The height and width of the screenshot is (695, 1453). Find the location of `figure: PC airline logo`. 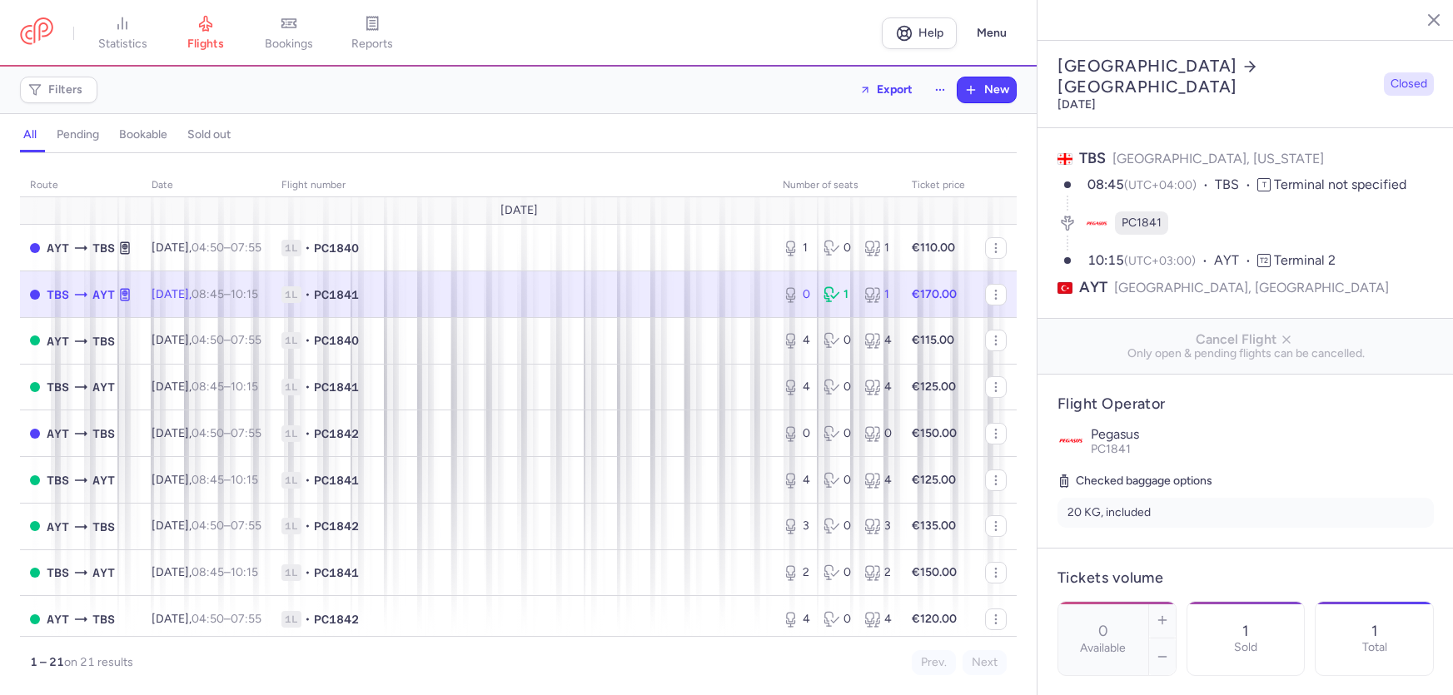

figure: PC airline logo is located at coordinates (1097, 223).